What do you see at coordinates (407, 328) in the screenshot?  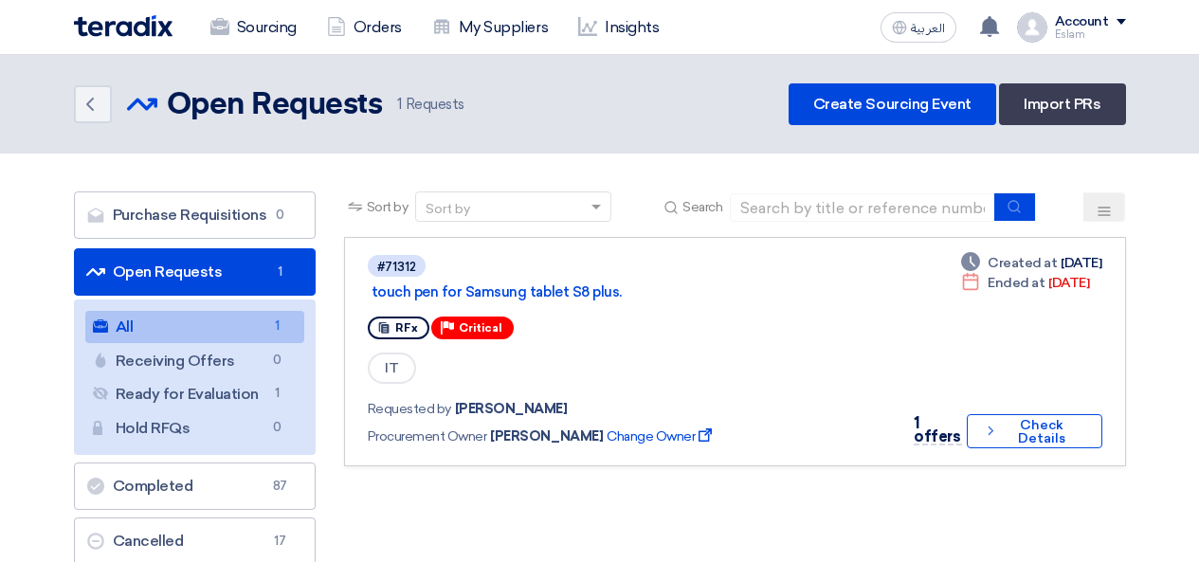 I see `span: RFx` at bounding box center [407, 328].